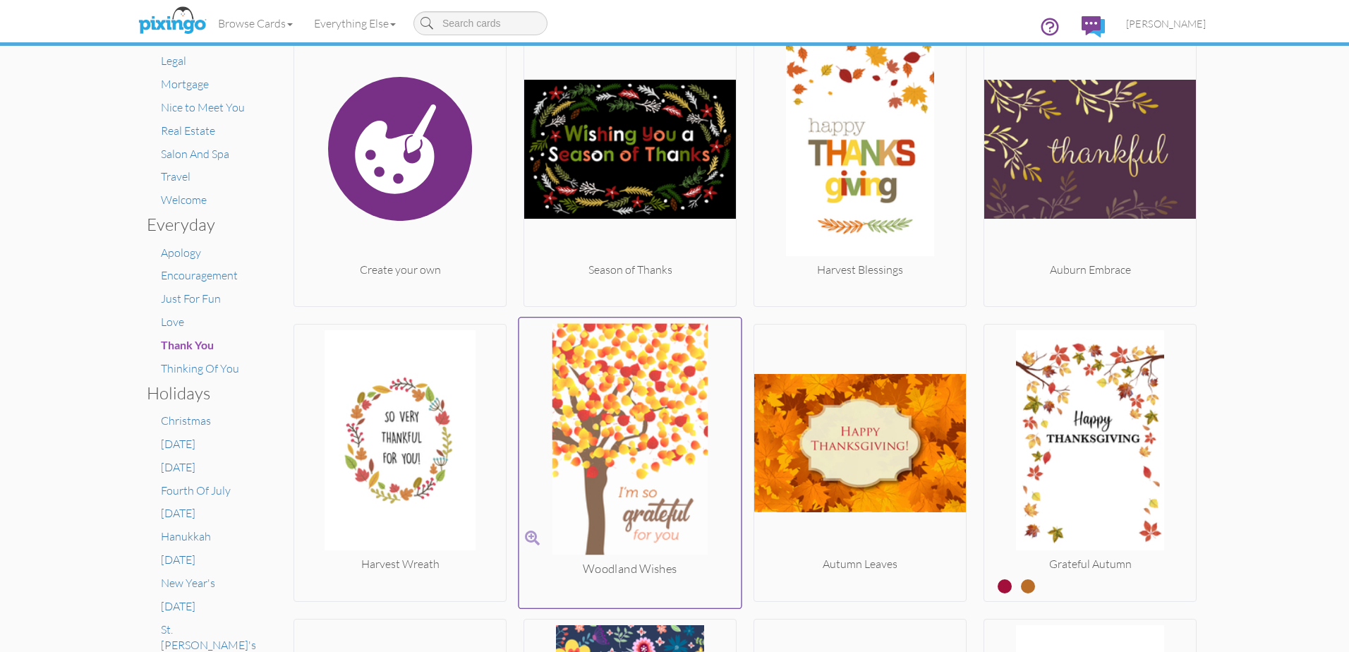 Image resolution: width=1349 pixels, height=652 pixels. What do you see at coordinates (400, 564) in the screenshot?
I see `div: Harvest Wreath` at bounding box center [400, 564].